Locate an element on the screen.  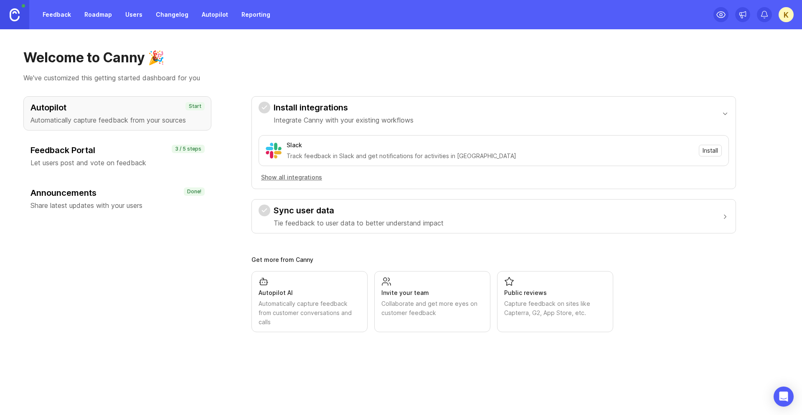
div: K is located at coordinates (786, 15).